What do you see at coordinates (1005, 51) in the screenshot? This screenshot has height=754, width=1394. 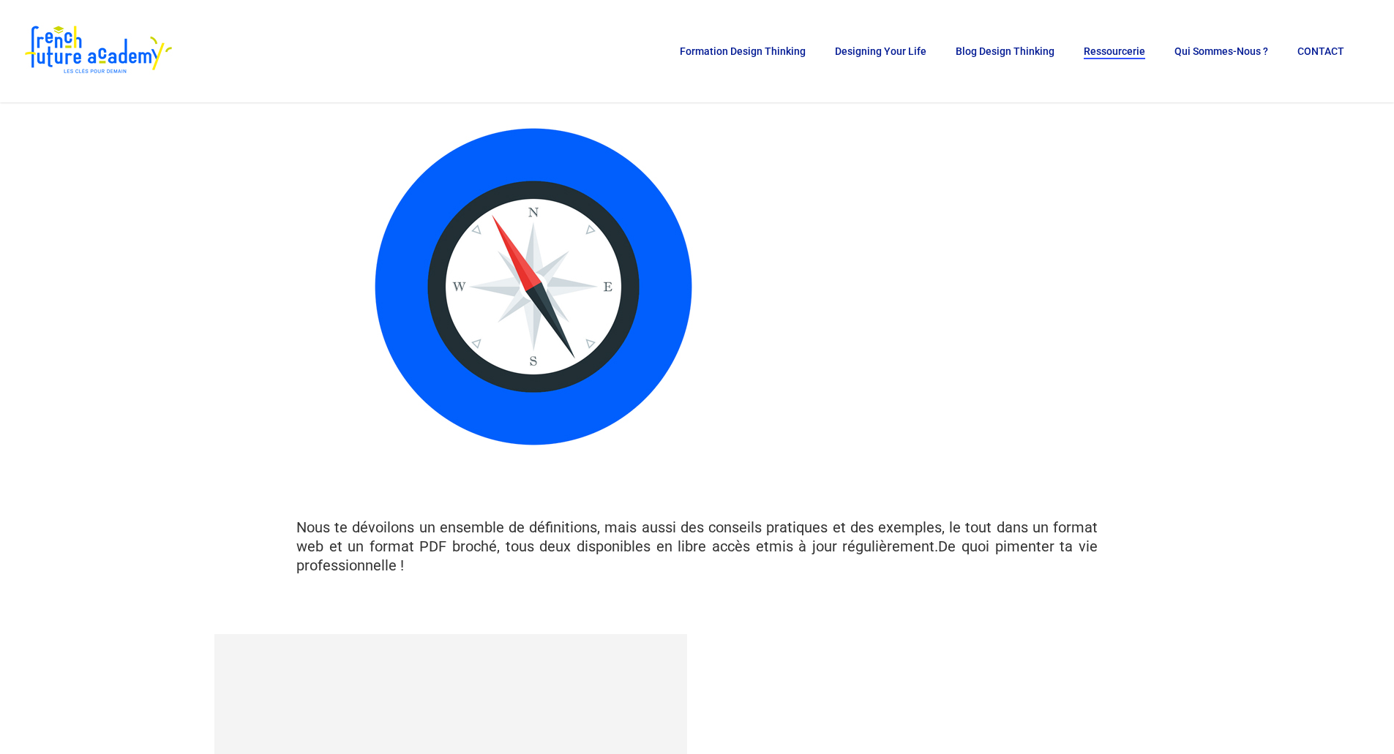 I see `span: Blog Design Thinking` at bounding box center [1005, 51].